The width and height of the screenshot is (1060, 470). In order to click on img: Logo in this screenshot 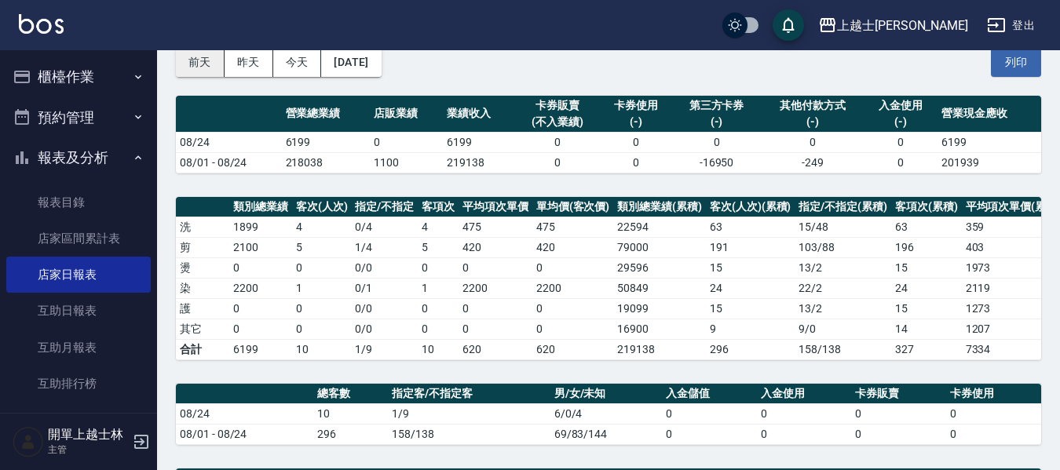, I will do `click(41, 24)`.